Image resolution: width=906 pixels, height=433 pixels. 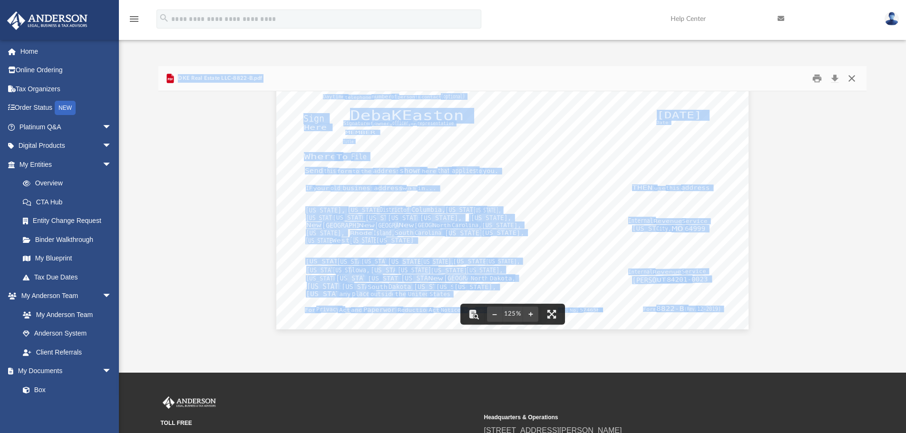 I want to click on span: outside, so click(x=383, y=295).